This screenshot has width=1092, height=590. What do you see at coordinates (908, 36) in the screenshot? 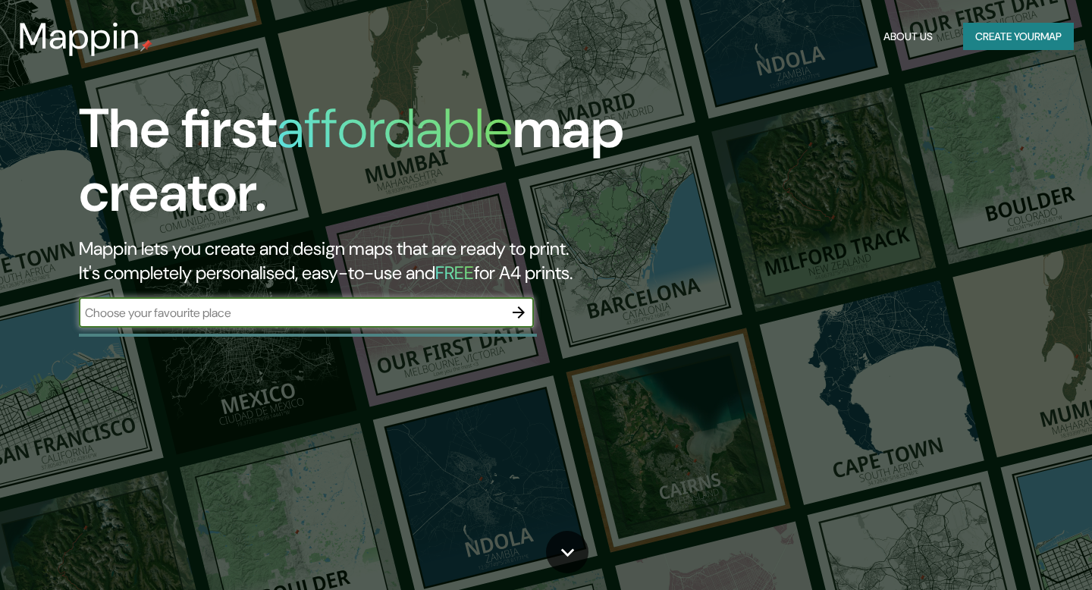
I see `button: About Us` at bounding box center [908, 36].